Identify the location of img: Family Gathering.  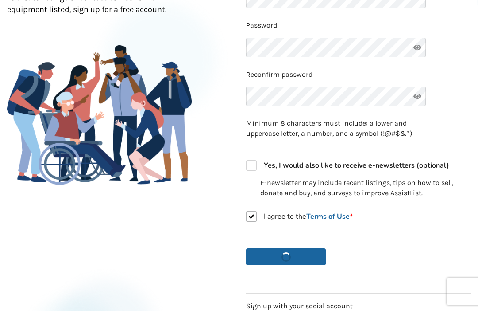
(99, 115).